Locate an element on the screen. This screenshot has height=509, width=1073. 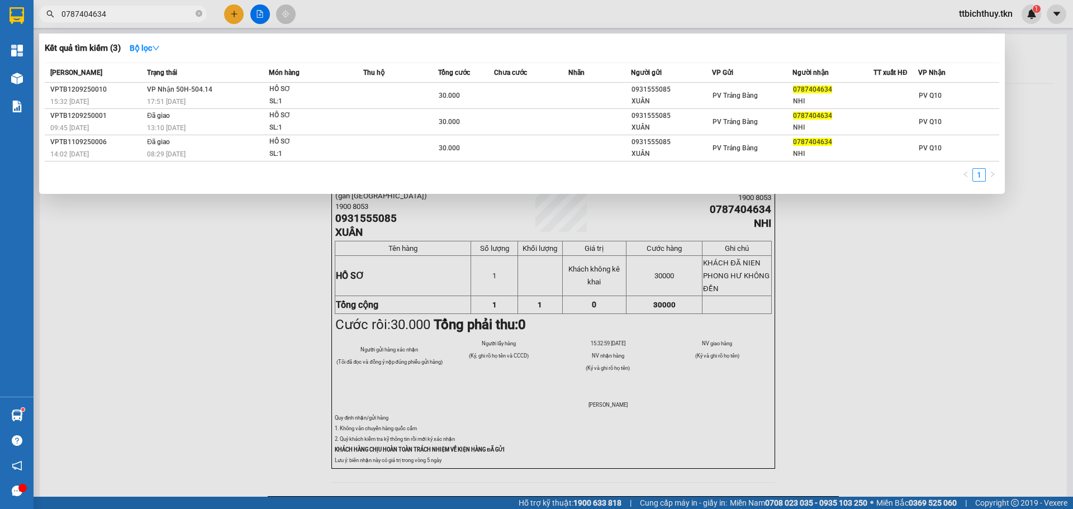
span: search is located at coordinates (50, 14).